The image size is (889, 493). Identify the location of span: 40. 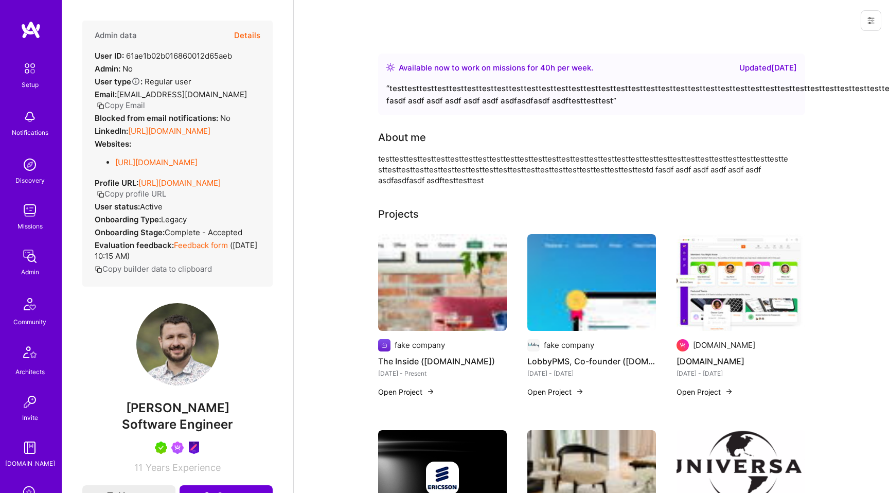
(545, 67).